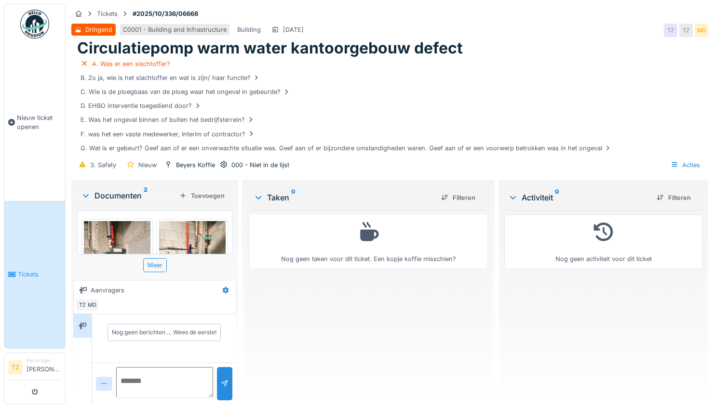  Describe the element at coordinates (195, 165) in the screenshot. I see `div: Beyers Koffie` at that location.